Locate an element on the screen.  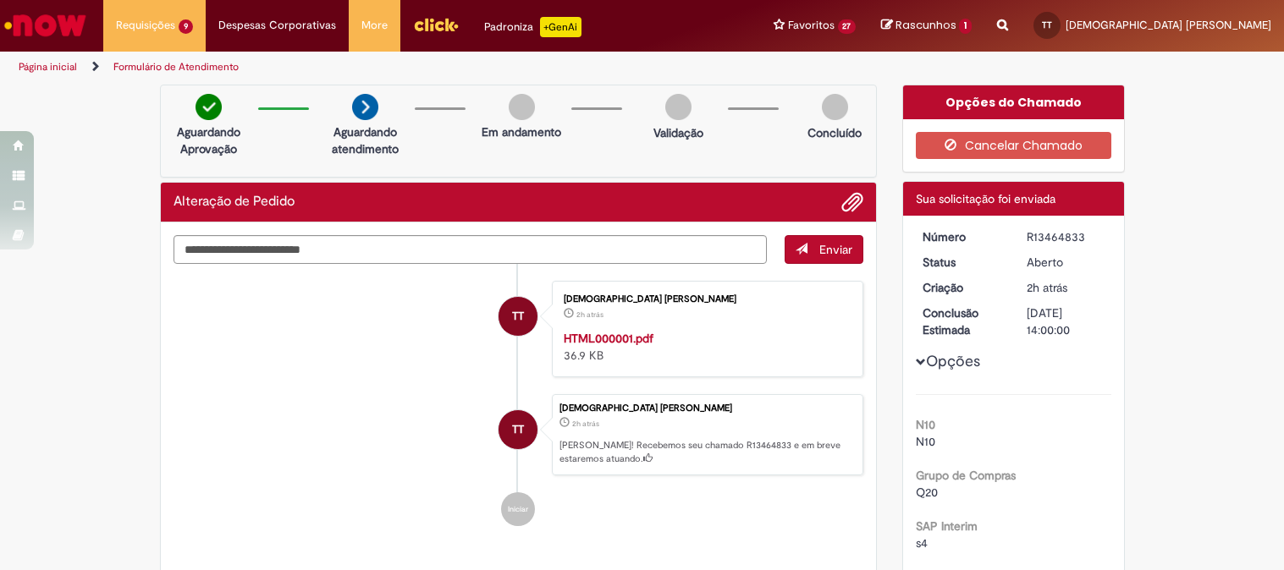
a: Página inicial is located at coordinates (47, 67).